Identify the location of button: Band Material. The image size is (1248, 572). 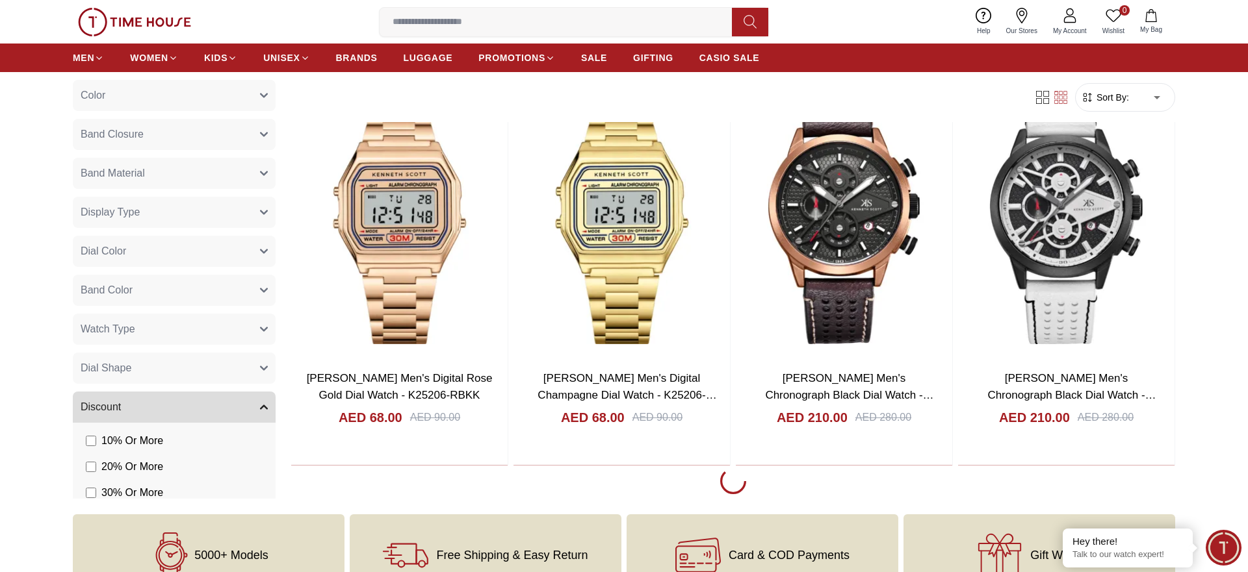
(174, 173).